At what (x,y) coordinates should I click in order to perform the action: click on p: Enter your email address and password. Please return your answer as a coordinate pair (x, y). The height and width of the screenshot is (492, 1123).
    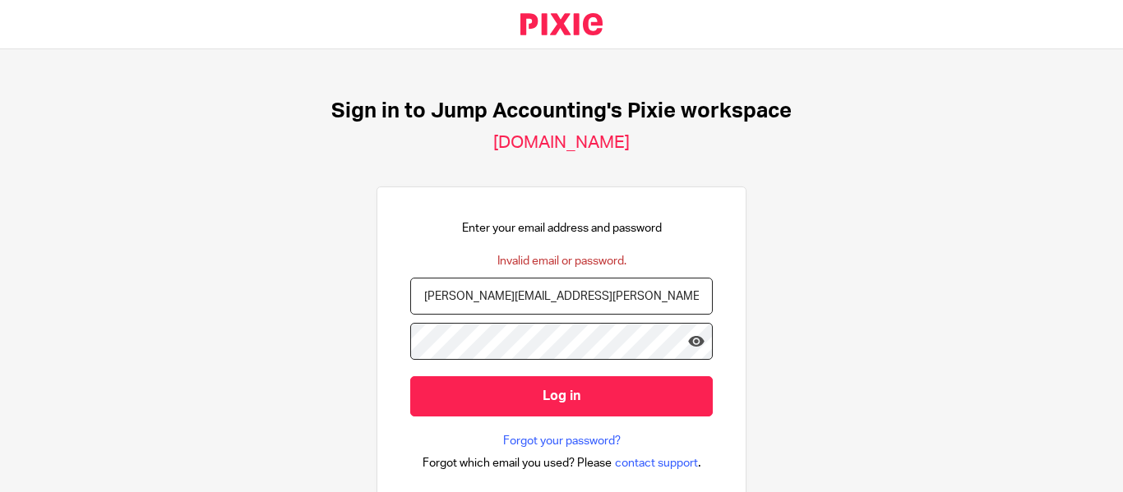
    Looking at the image, I should click on (561, 228).